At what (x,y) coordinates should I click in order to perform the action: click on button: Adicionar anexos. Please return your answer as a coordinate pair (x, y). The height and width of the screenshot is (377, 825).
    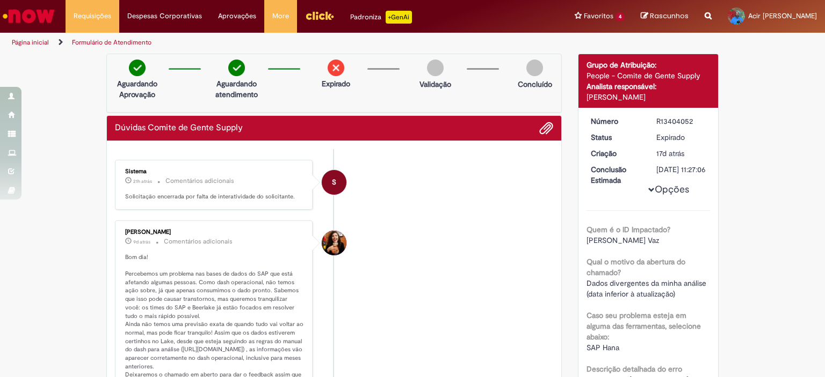
    Looking at the image, I should click on (546, 128).